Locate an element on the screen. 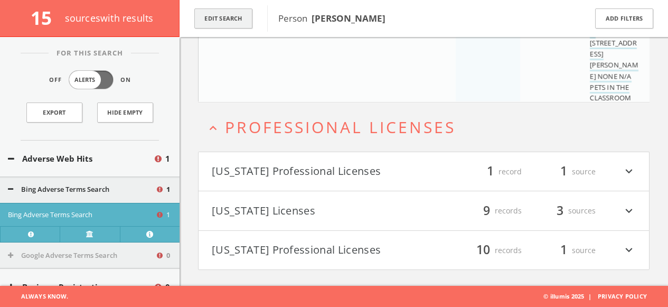 Image resolution: width=668 pixels, height=307 pixels. span: Off is located at coordinates (55, 80).